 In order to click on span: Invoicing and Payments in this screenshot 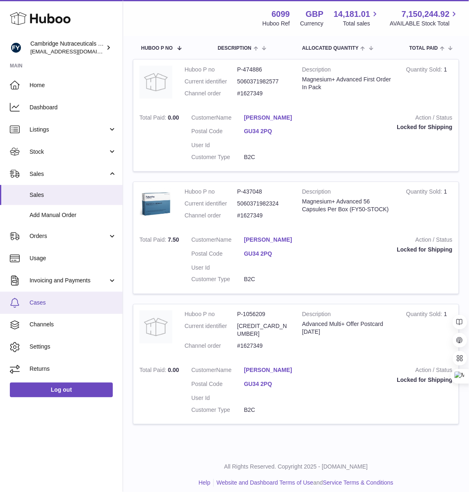, I will do `click(69, 280)`.